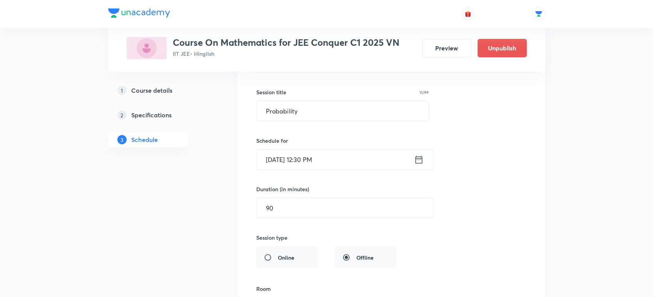  Describe the element at coordinates (151, 115) in the screenshot. I see `h5: Specifications` at that location.